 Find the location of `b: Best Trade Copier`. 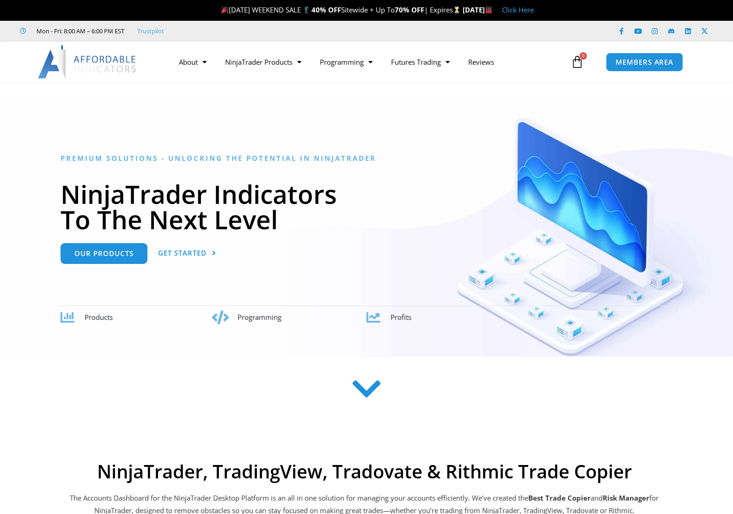

b: Best Trade Copier is located at coordinates (559, 498).